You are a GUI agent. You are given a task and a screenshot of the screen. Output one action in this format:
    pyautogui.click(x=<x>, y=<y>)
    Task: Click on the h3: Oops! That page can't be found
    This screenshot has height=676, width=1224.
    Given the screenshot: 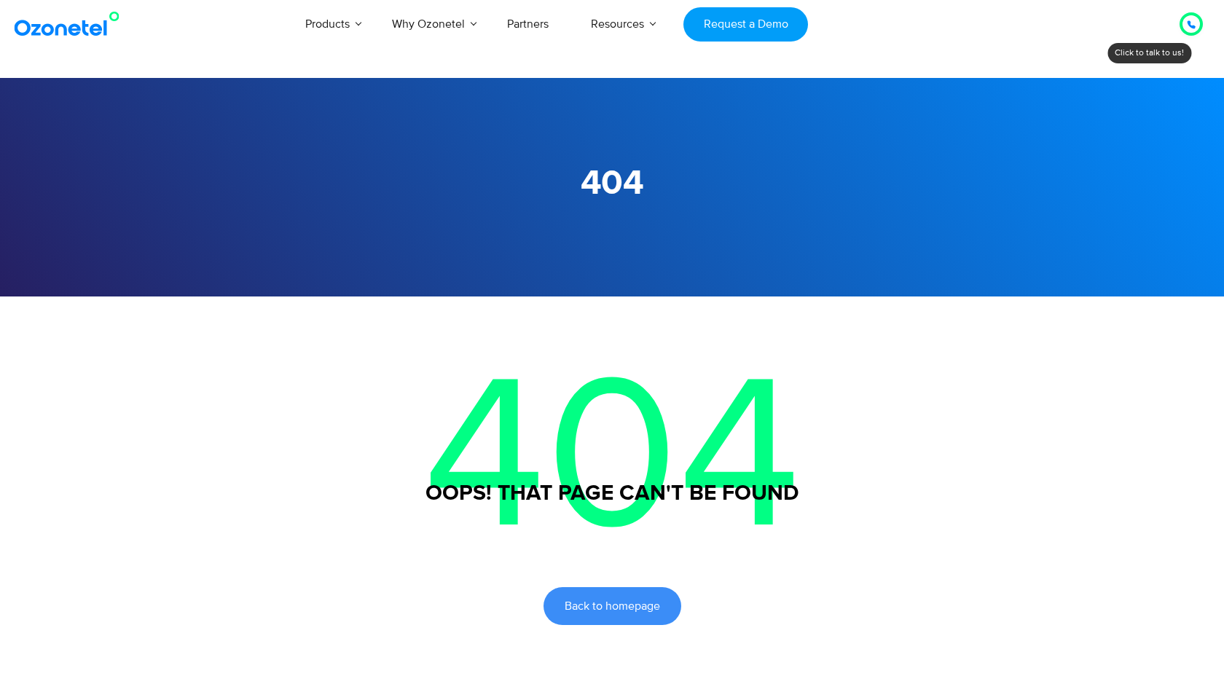 What is the action you would take?
    pyautogui.click(x=612, y=493)
    